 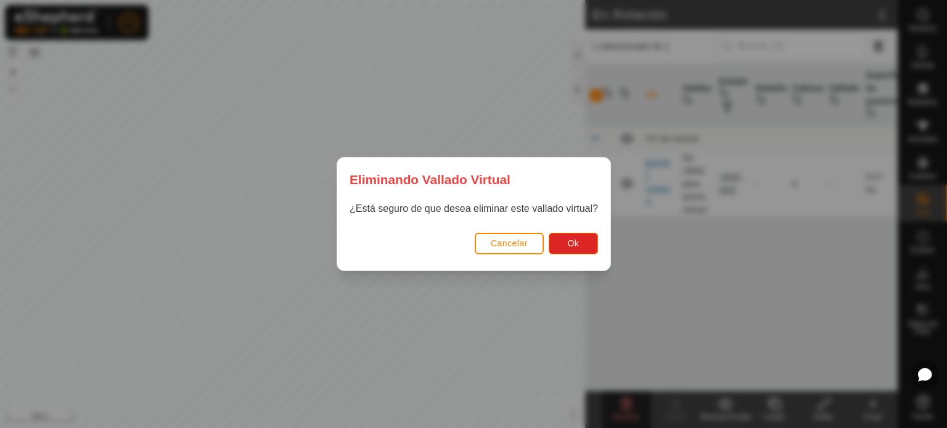 I want to click on span: Eliminando Vallado Virtual, so click(x=430, y=179).